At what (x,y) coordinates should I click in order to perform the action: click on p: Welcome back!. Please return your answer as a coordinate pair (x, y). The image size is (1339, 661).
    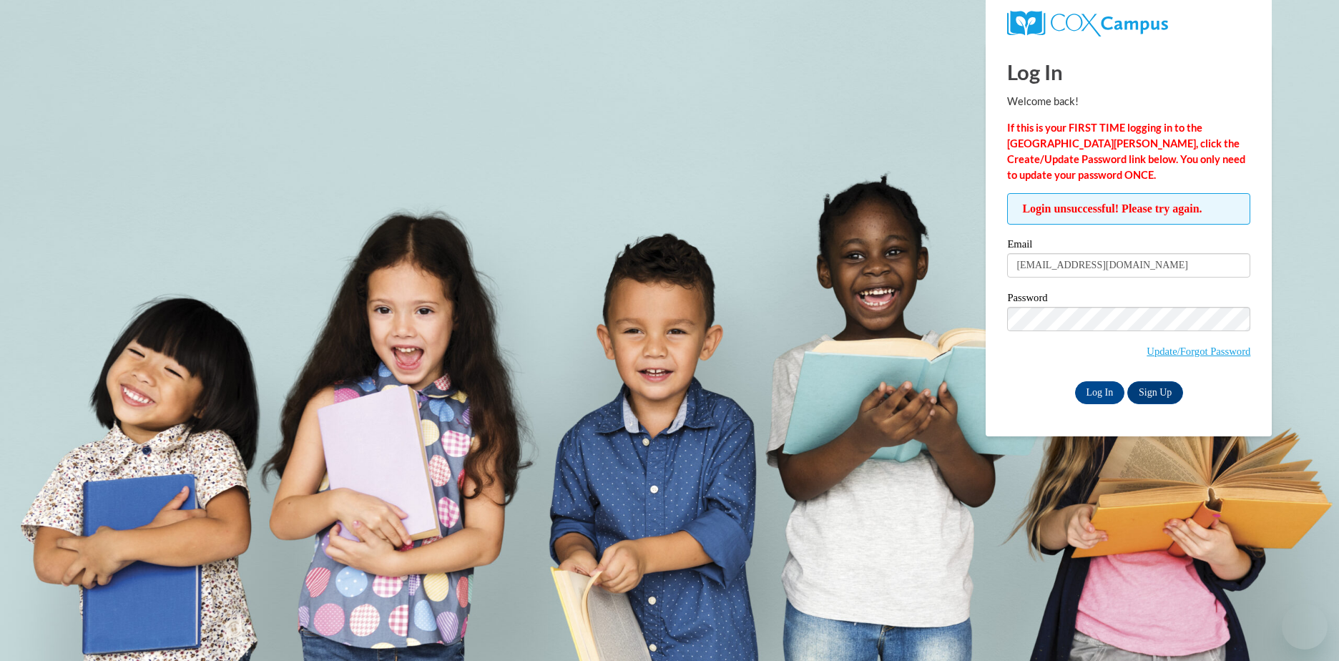
    Looking at the image, I should click on (1129, 102).